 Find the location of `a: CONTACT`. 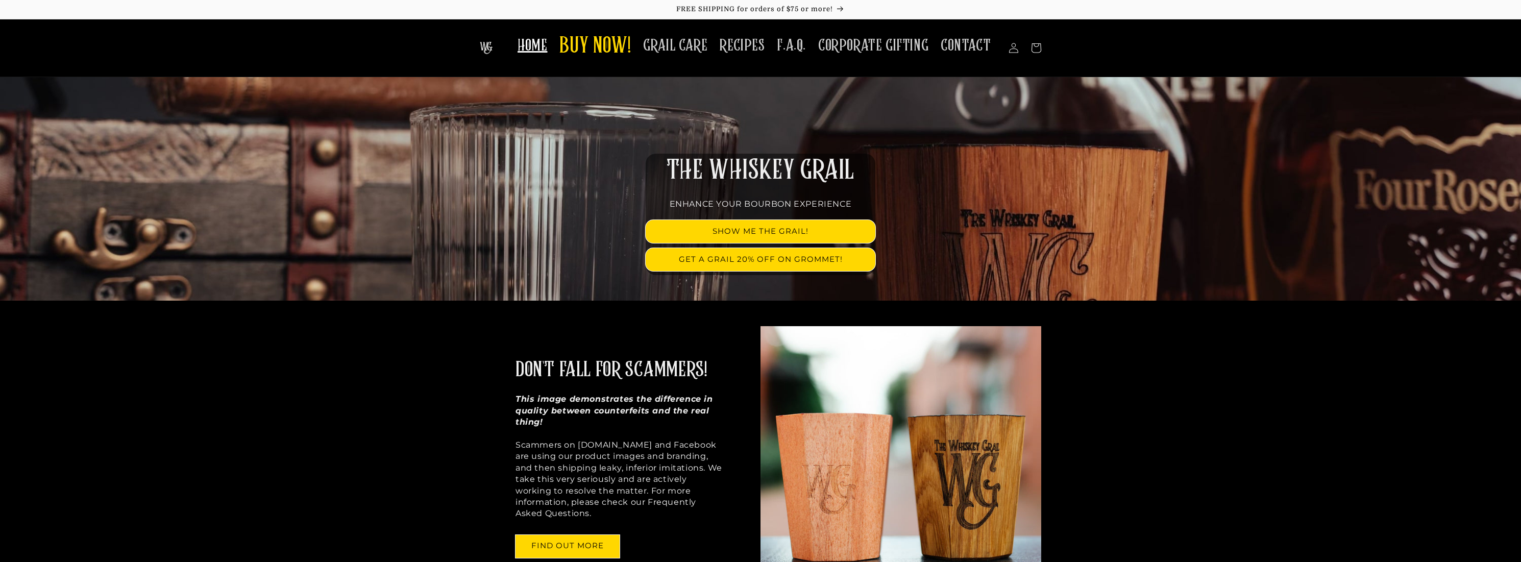

a: CONTACT is located at coordinates (966, 45).